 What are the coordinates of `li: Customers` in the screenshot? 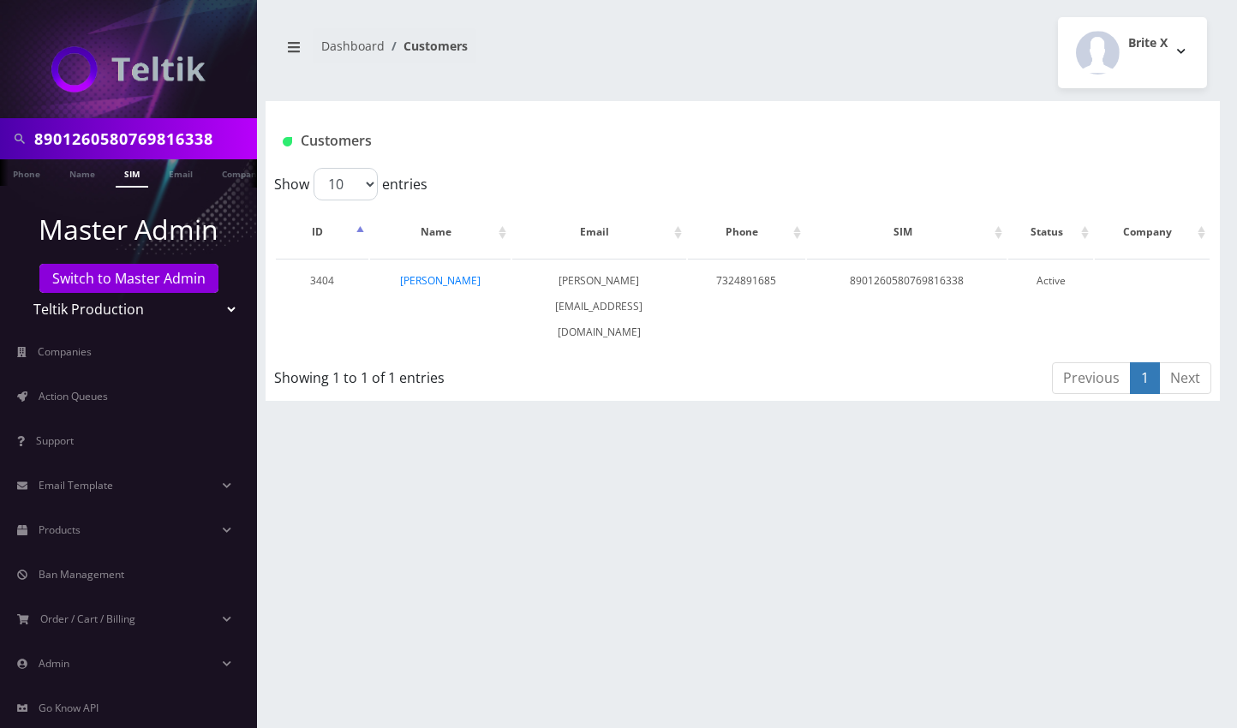 It's located at (426, 45).